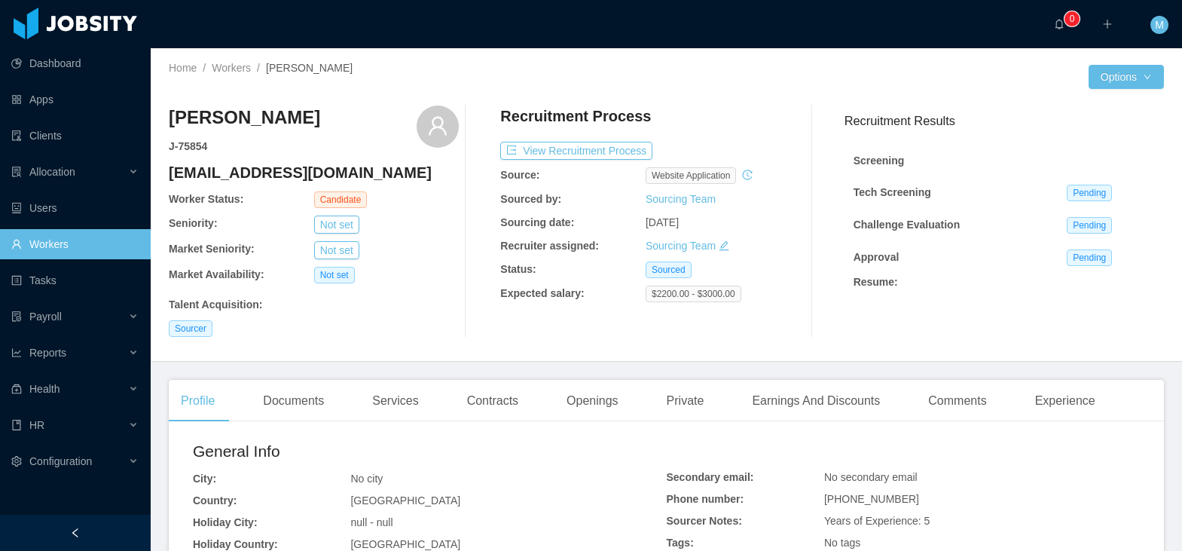  What do you see at coordinates (215, 500) in the screenshot?
I see `b: Country:` at bounding box center [215, 500].